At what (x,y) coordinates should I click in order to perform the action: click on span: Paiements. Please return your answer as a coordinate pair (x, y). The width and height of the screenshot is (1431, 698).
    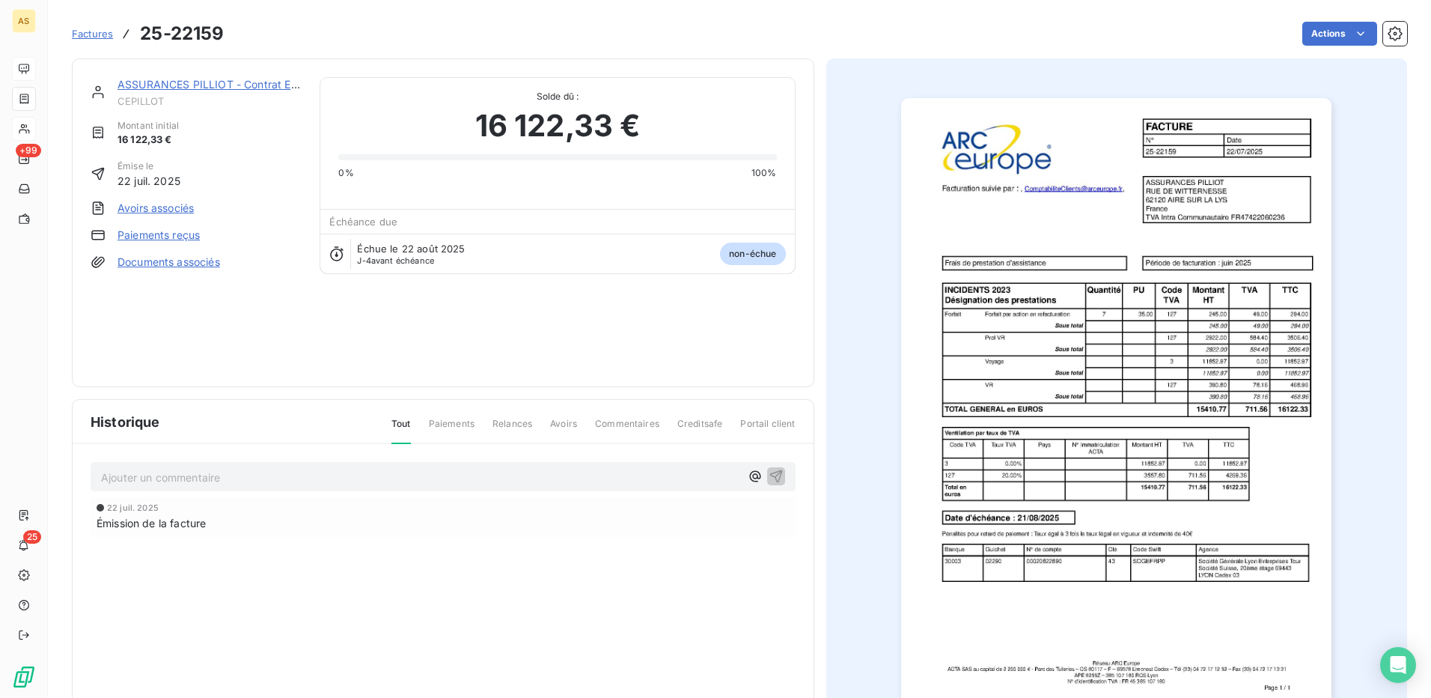
    Looking at the image, I should click on (451, 430).